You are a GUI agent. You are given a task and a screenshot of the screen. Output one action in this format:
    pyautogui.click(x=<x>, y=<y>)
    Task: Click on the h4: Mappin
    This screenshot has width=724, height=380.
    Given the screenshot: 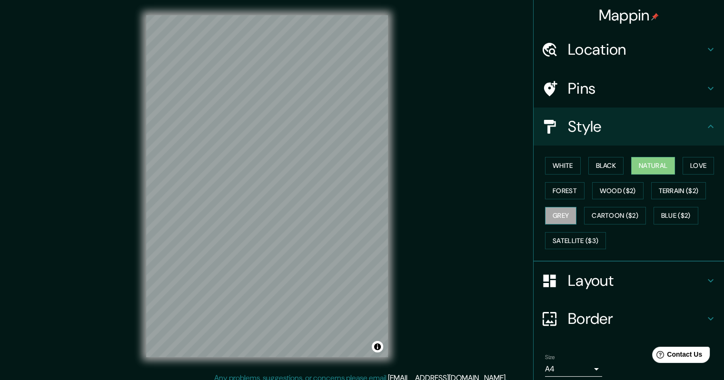 What is the action you would take?
    pyautogui.click(x=629, y=15)
    